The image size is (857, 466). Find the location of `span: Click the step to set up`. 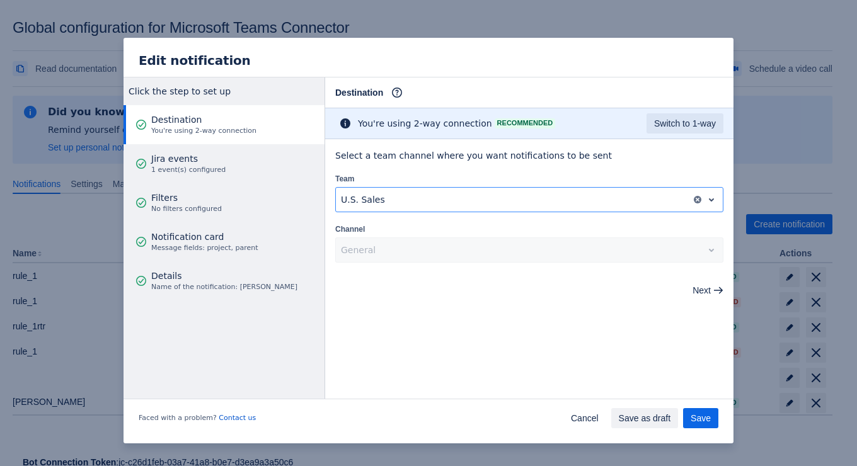

span: Click the step to set up is located at coordinates (180, 91).